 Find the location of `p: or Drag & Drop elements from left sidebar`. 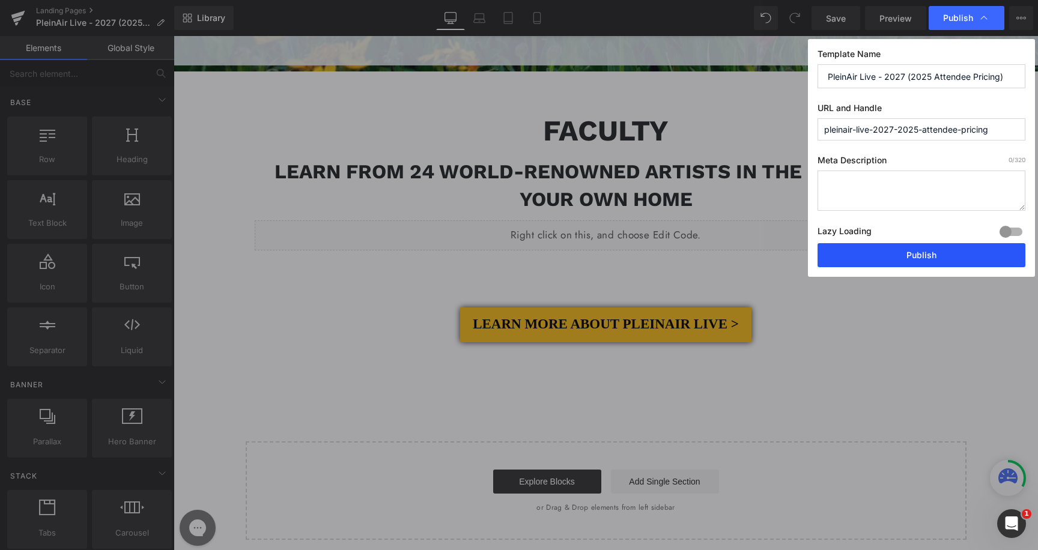

p: or Drag & Drop elements from left sidebar is located at coordinates (432, 471).